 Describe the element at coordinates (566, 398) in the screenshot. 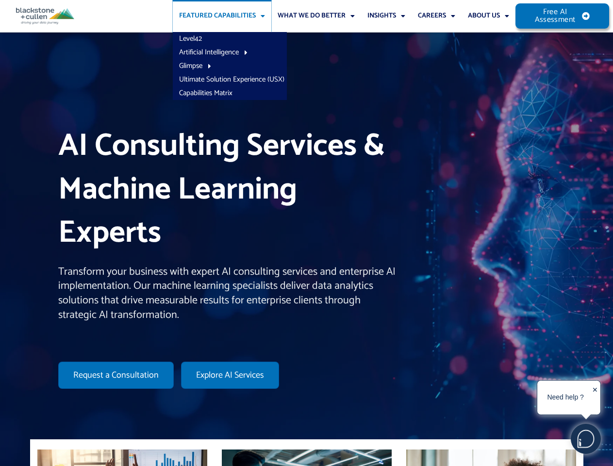

I see `div: Need help ?` at that location.